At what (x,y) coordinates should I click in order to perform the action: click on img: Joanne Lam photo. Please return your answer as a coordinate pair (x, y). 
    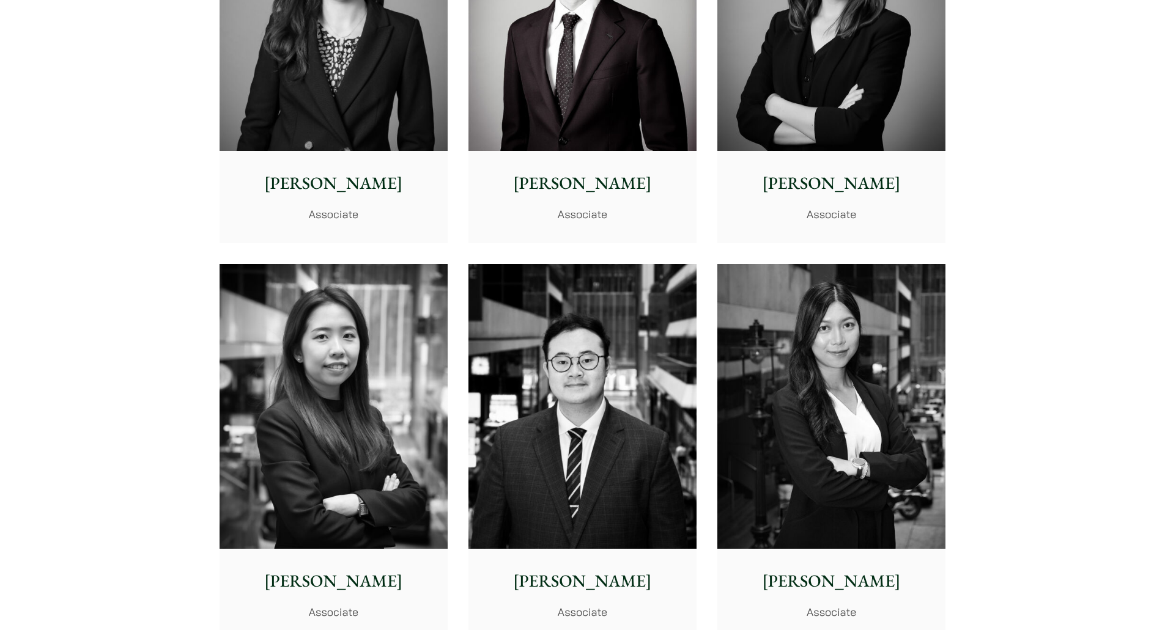
    Looking at the image, I should click on (831, 407).